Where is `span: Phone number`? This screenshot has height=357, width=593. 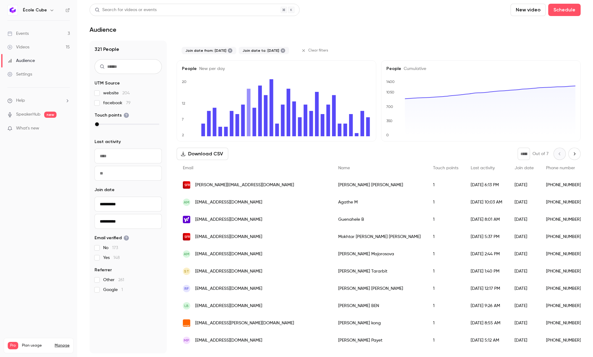 span: Phone number is located at coordinates (560, 168).